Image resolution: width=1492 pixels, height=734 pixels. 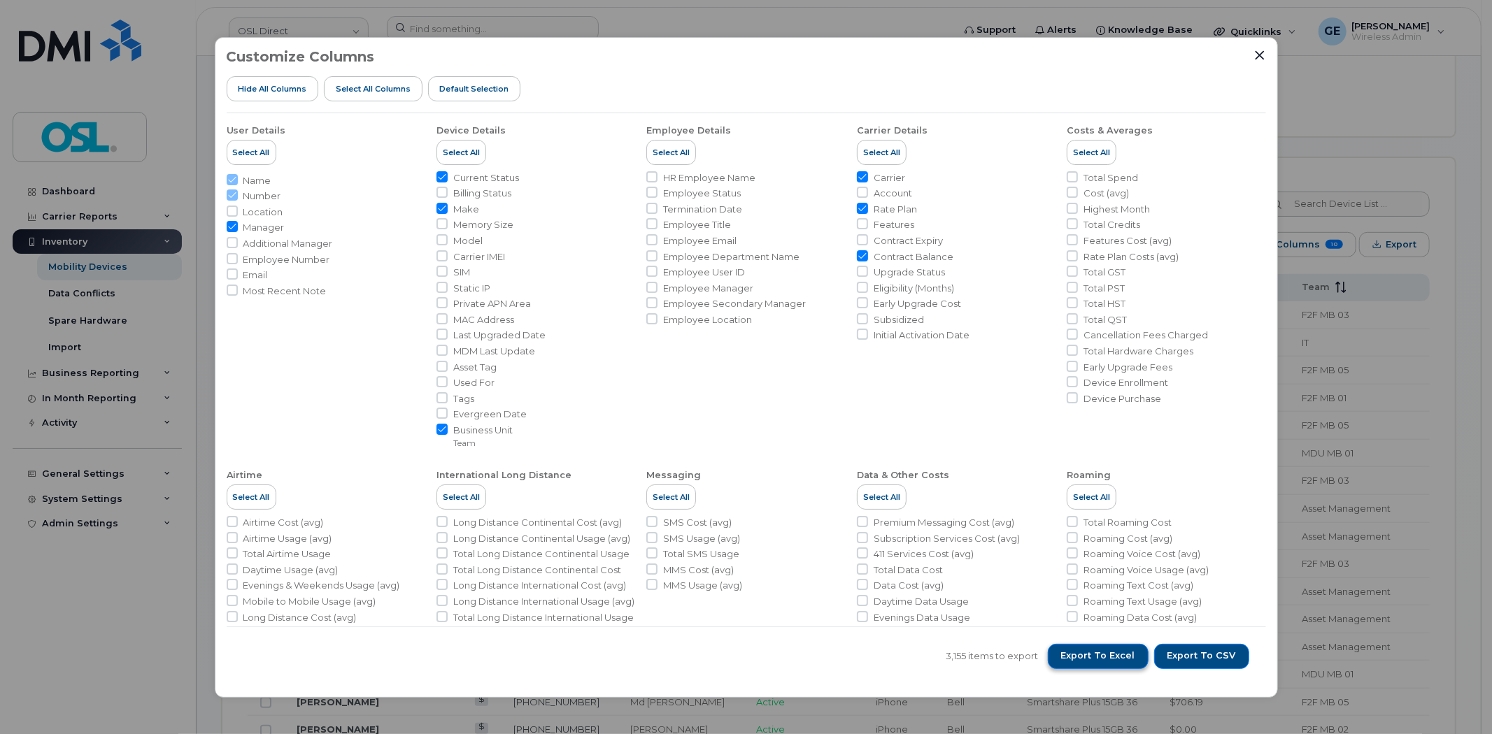 I want to click on span: Additional Manager, so click(x=288, y=243).